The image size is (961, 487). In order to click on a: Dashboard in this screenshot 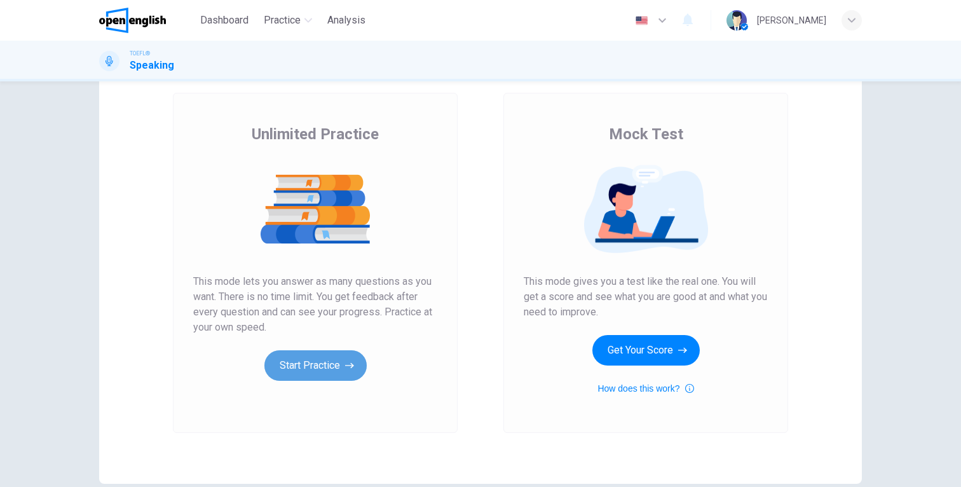, I will do `click(224, 20)`.